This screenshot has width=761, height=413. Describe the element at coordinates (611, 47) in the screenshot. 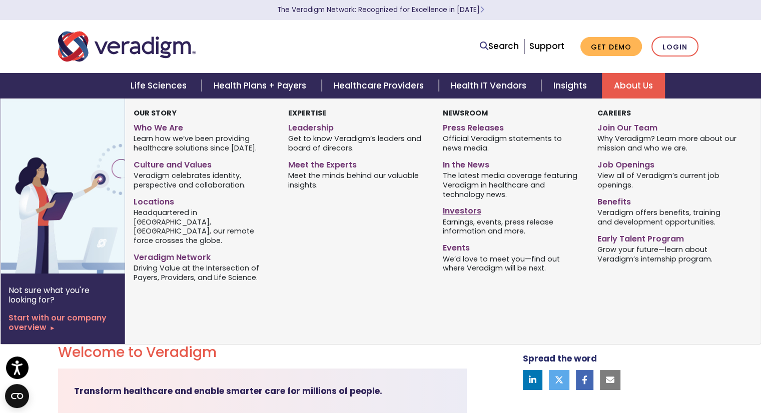

I see `a: Get Demo` at that location.